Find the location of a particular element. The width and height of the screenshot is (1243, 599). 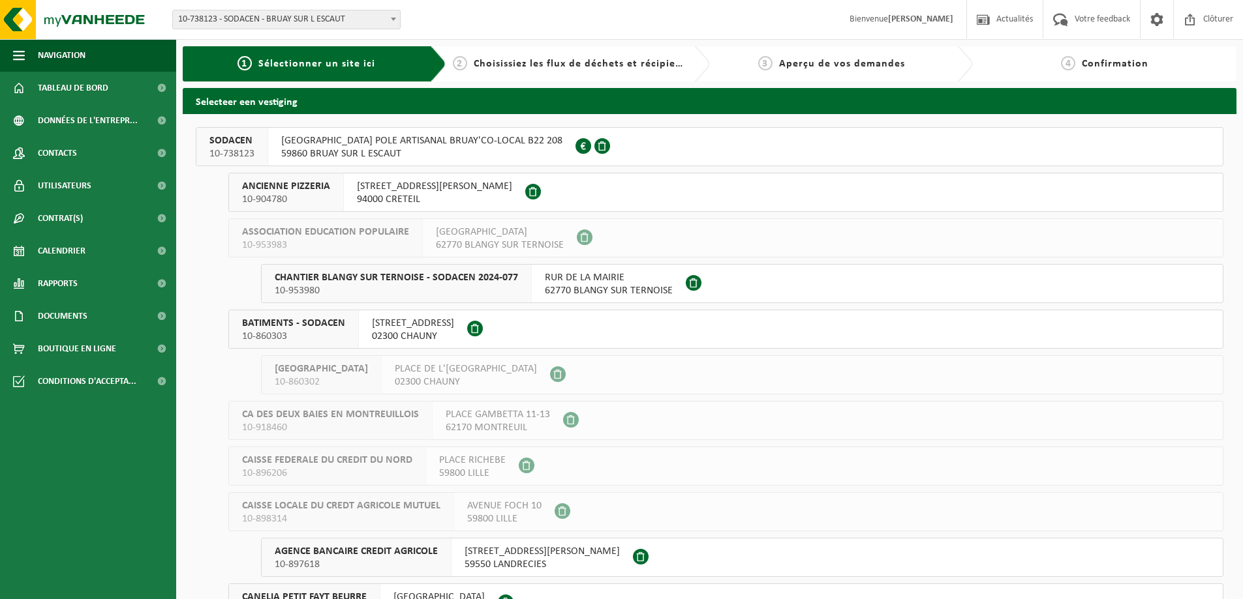

span: 10-738123 - SODACEN - BRUAY SUR L ESCAUT is located at coordinates (286, 20).